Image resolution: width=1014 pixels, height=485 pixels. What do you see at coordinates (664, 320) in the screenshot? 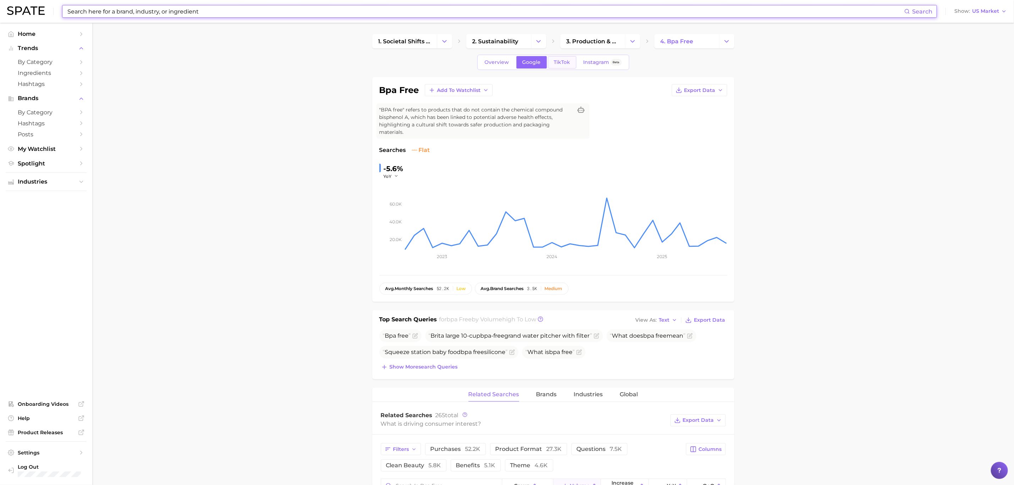
I see `span: Text` at bounding box center [664, 320].